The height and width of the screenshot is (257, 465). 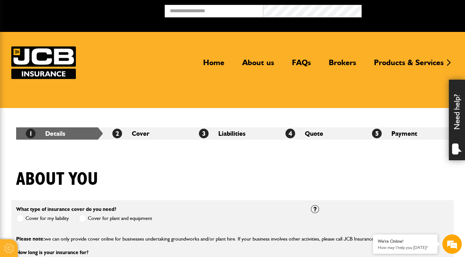 I want to click on a: About us, so click(x=258, y=65).